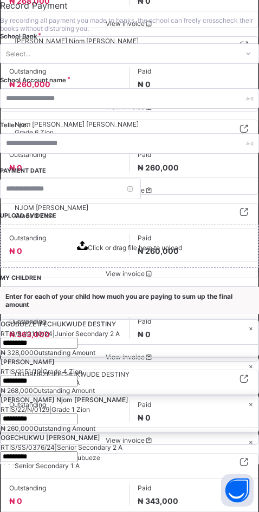  What do you see at coordinates (17, 428) in the screenshot?
I see `span: ₦ 260,000` at bounding box center [17, 428].